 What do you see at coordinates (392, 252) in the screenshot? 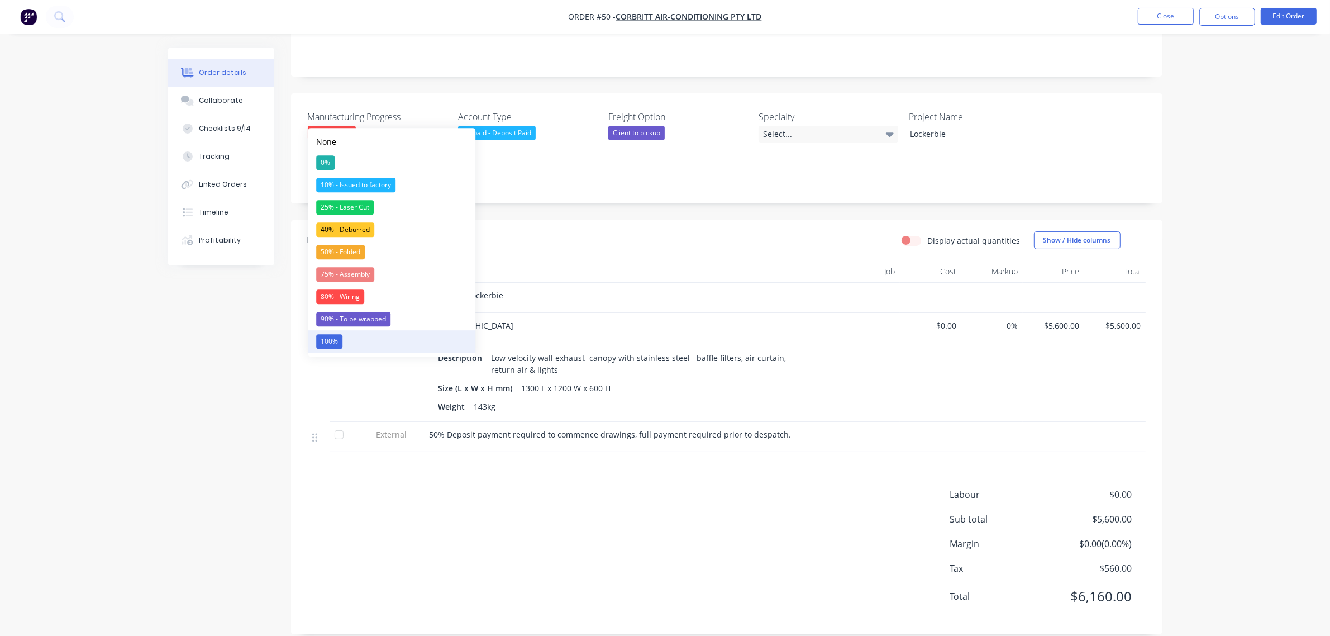
I see `button: 50% - Folded` at bounding box center [392, 252].